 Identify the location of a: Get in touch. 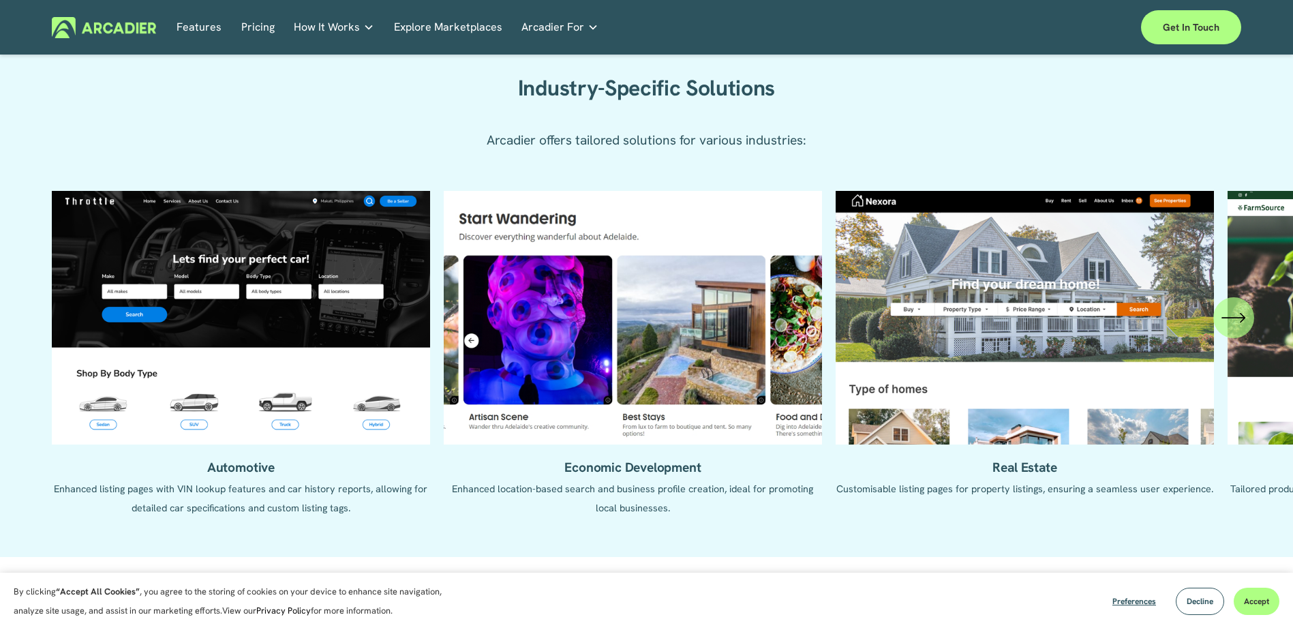
(1191, 27).